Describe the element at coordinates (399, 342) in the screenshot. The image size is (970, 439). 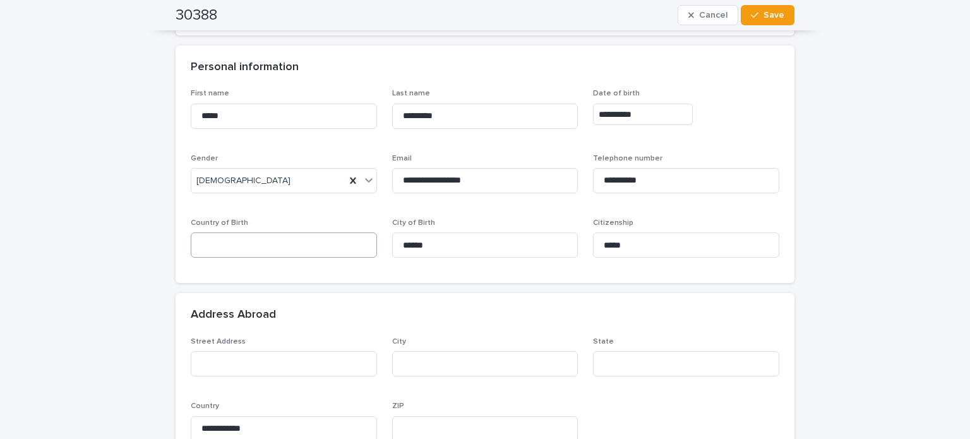
I see `span: City` at that location.